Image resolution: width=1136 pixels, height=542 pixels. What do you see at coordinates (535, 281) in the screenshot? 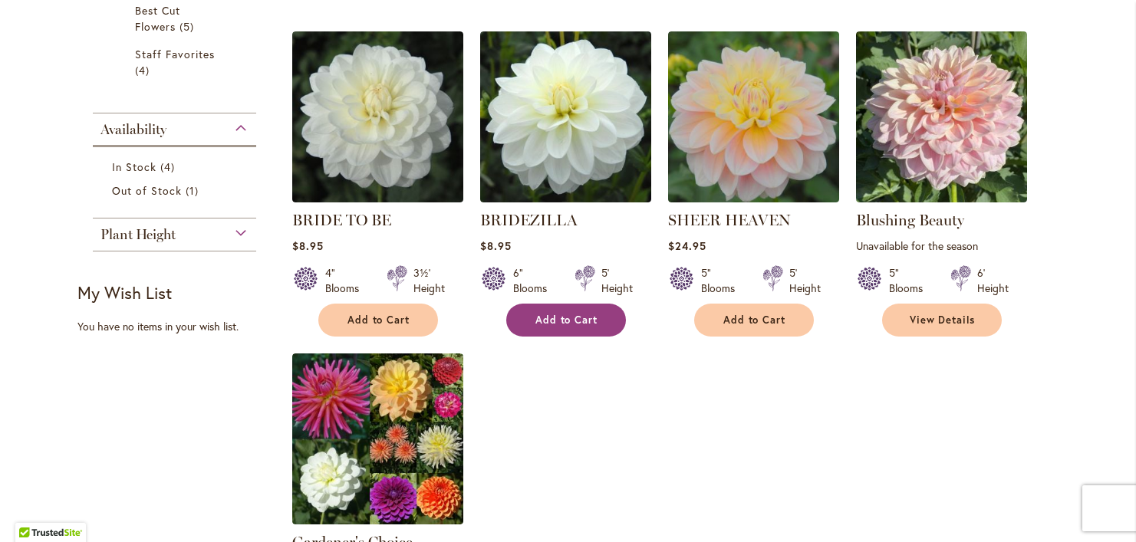
I see `div: 6" Blooms` at bounding box center [535, 281].